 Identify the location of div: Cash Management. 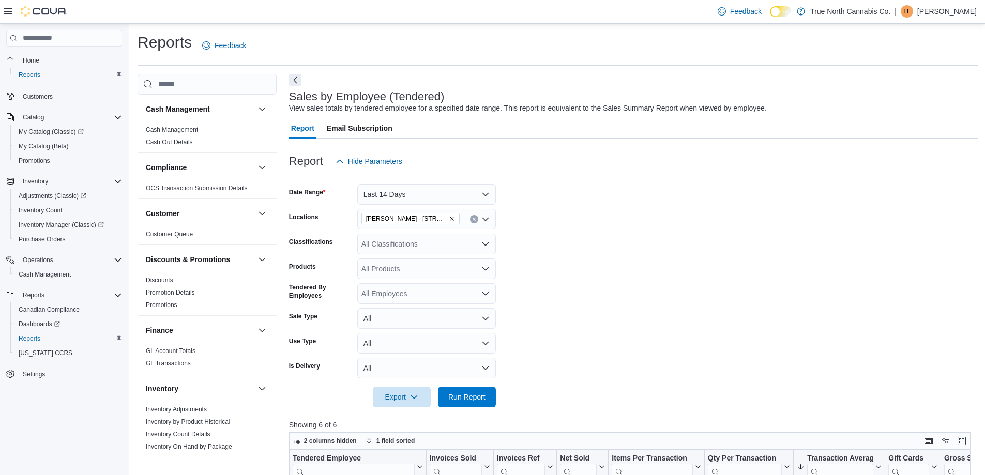
(207, 138).